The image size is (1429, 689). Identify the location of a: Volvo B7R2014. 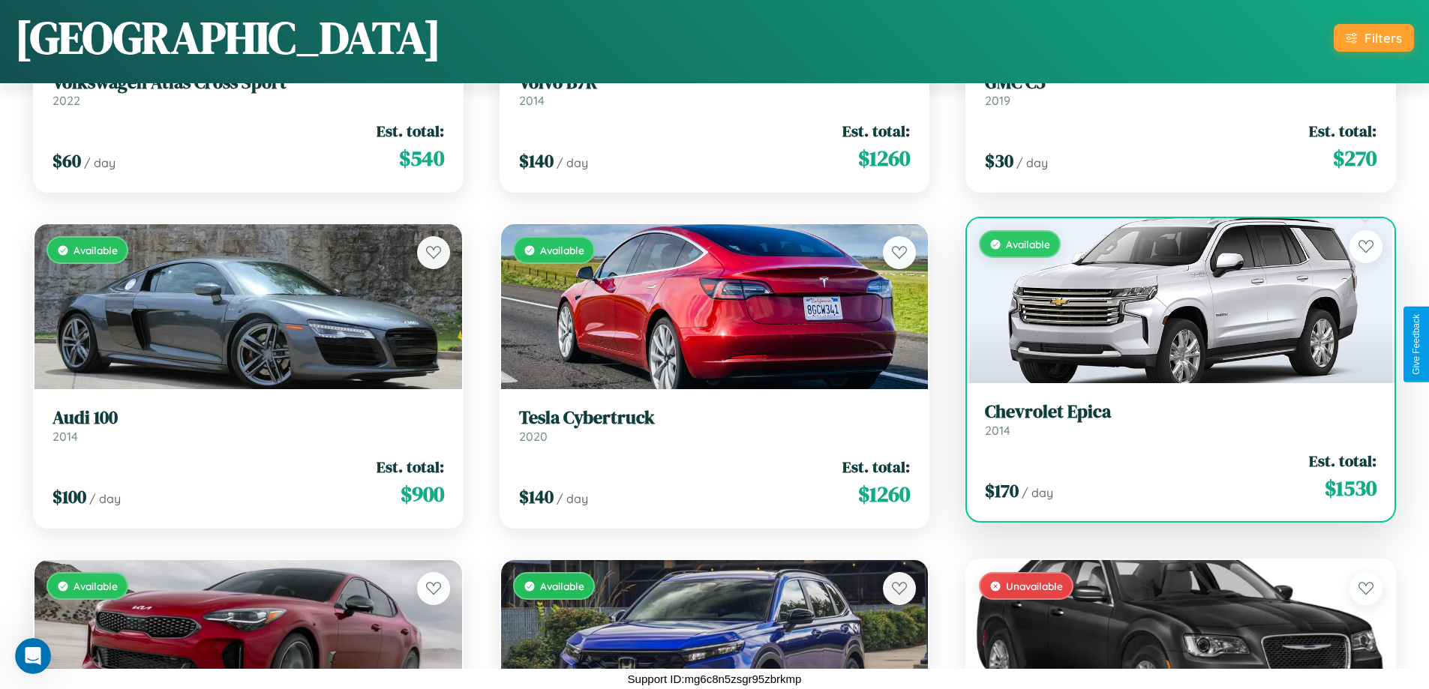
(715, 90).